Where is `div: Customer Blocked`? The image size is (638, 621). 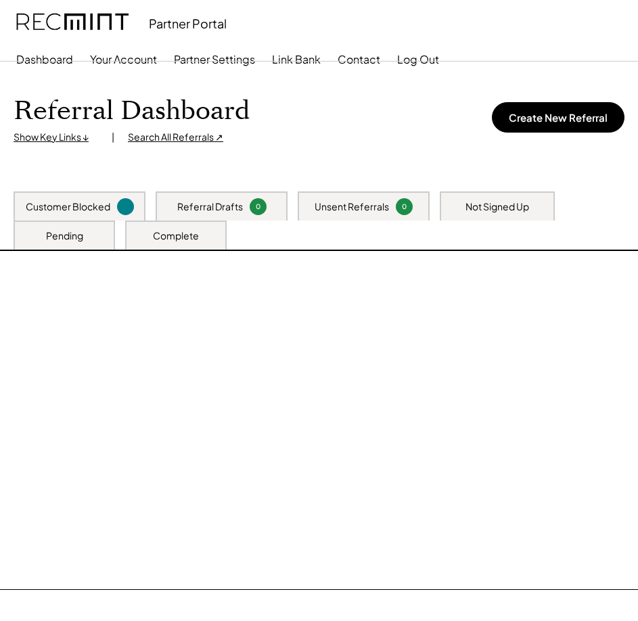 div: Customer Blocked is located at coordinates (68, 207).